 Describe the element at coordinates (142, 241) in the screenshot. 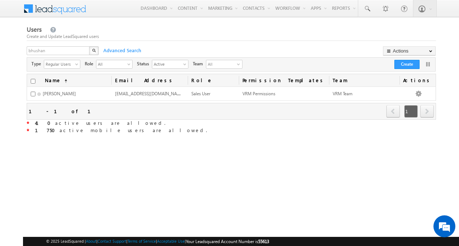

I see `a: Terms of Service` at that location.